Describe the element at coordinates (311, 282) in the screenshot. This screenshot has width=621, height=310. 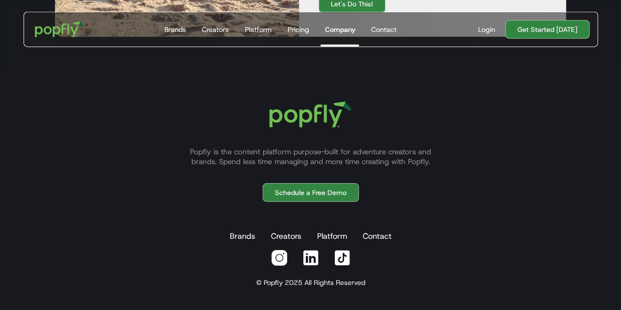
I see `div: © Popfly 2025 All Rights Reserved` at that location.